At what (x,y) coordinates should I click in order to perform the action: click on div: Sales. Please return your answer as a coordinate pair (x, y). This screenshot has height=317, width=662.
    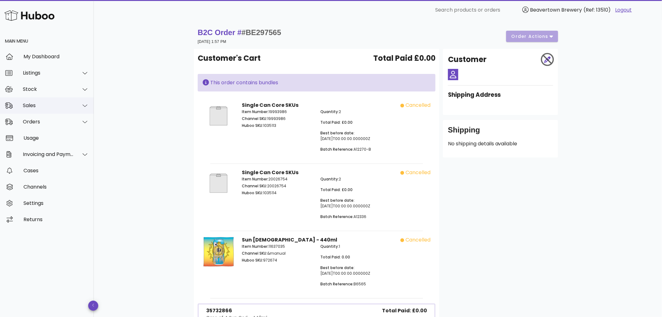
    Looking at the image, I should click on (48, 105).